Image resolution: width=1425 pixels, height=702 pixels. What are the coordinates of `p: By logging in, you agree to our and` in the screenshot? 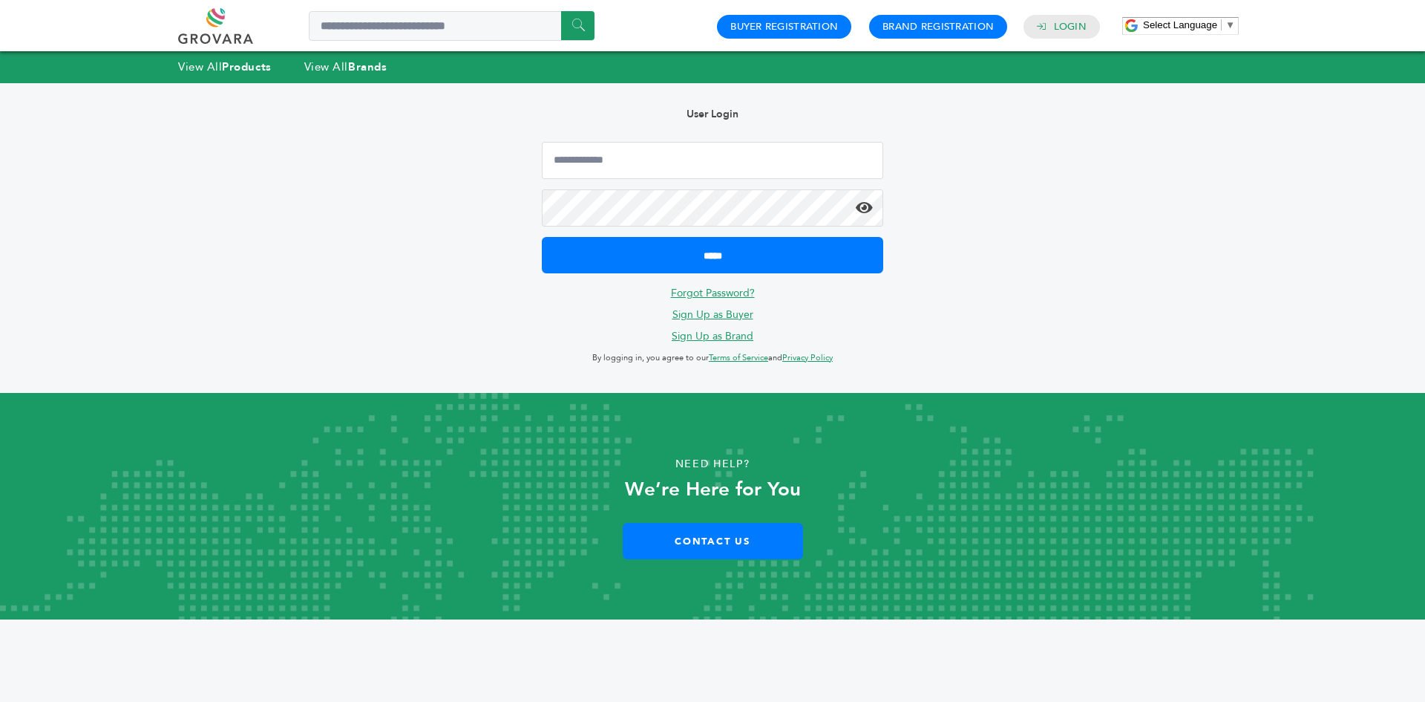 It's located at (713, 358).